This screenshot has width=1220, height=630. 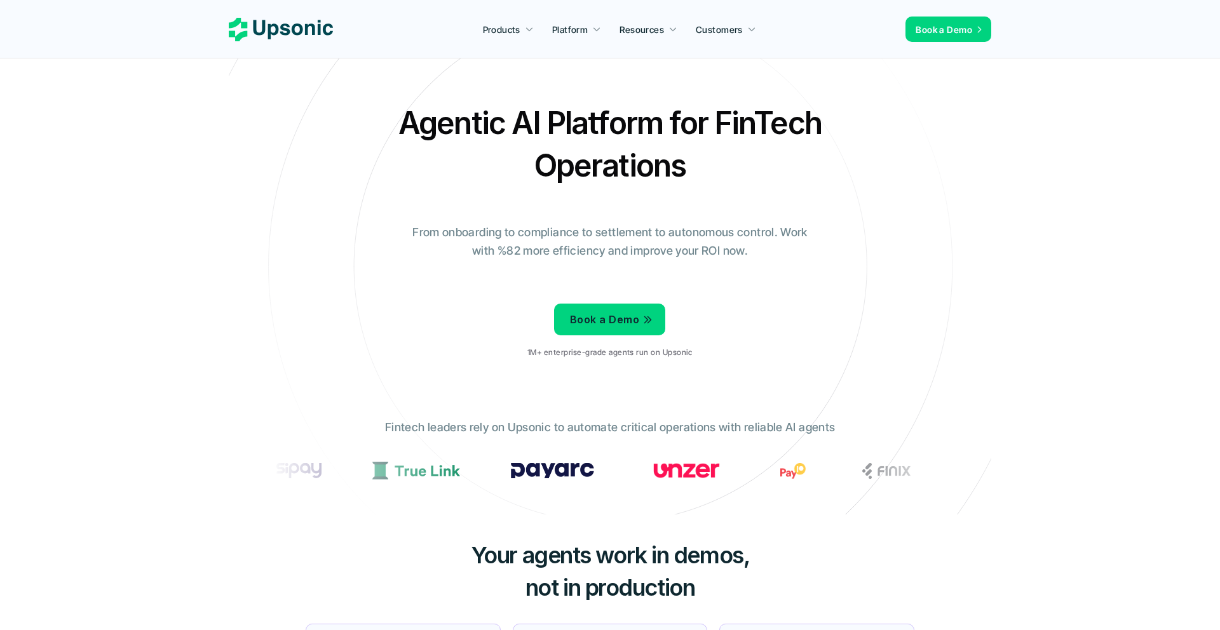 I want to click on a: Products, so click(x=508, y=29).